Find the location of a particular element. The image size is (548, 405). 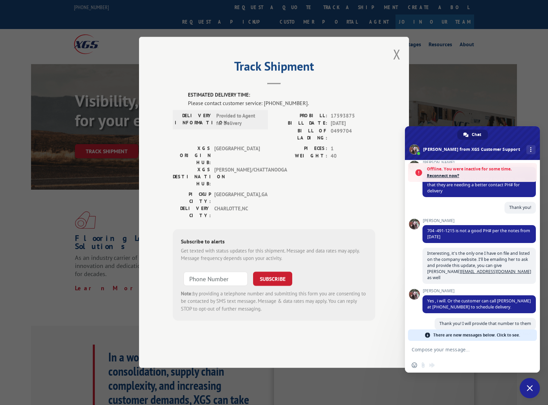

span: 0499704 is located at coordinates (353, 134).